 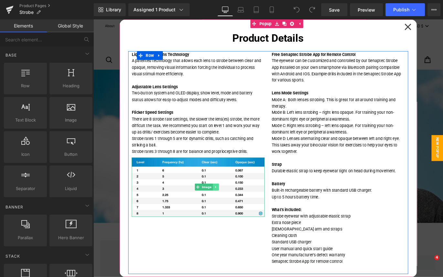 What do you see at coordinates (272, 10) in the screenshot?
I see `a: Mobile` at bounding box center [272, 10].